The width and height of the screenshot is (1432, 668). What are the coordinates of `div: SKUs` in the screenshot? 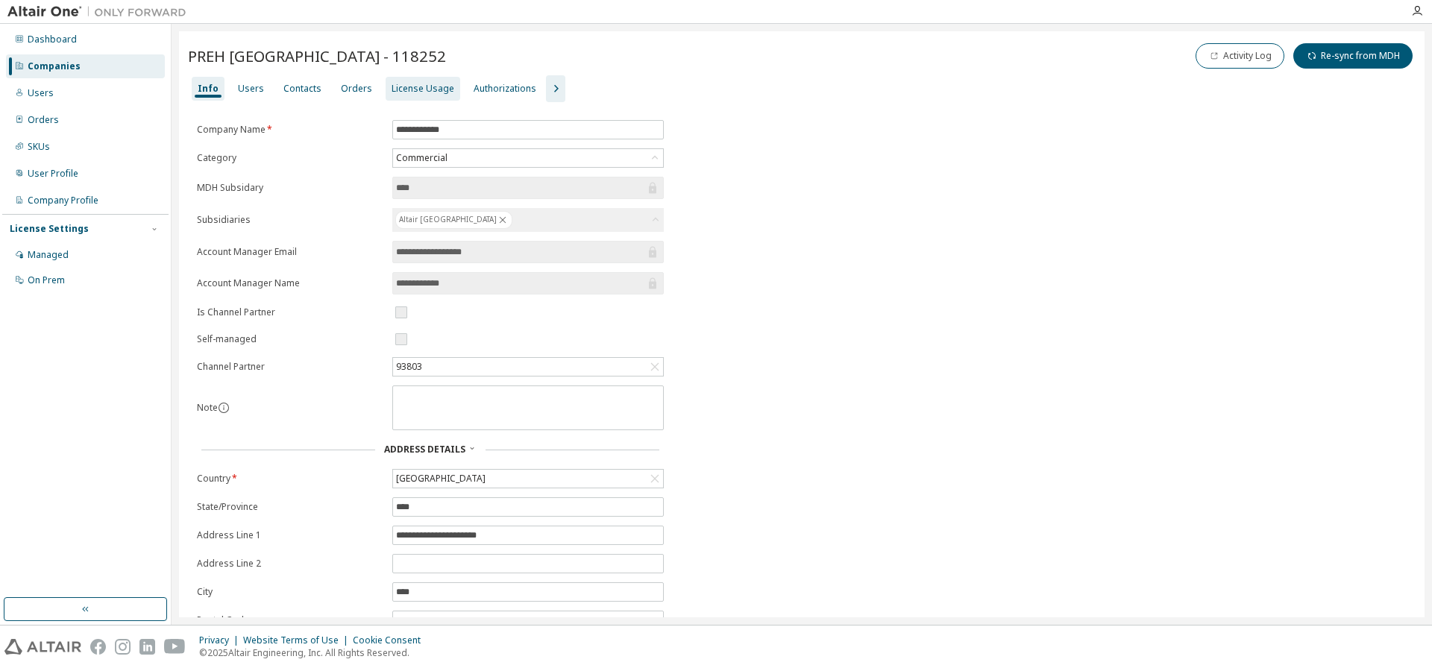 It's located at (39, 147).